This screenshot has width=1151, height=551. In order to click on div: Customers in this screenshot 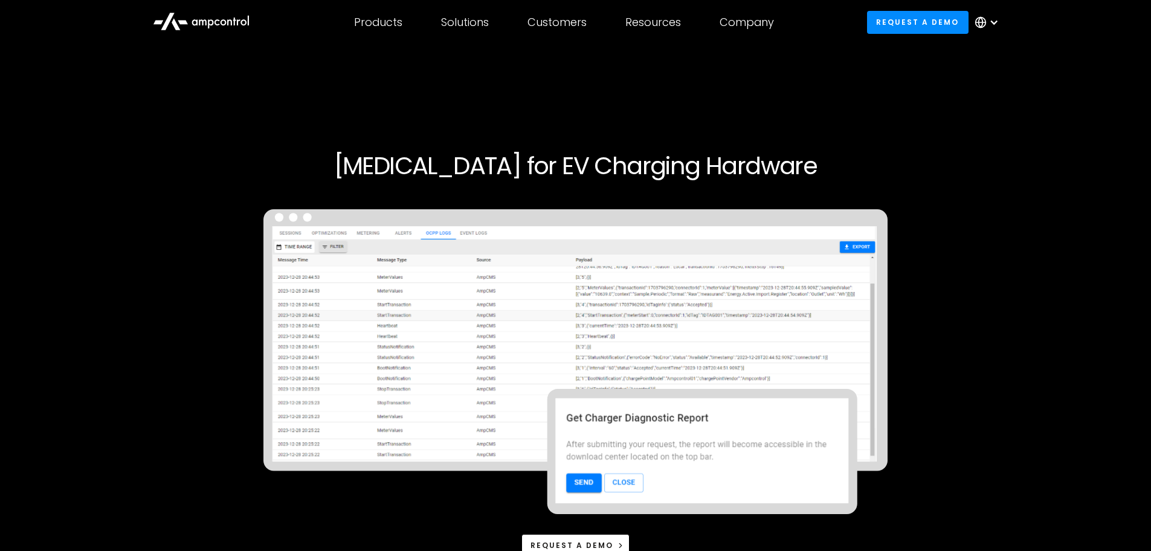, I will do `click(557, 22)`.